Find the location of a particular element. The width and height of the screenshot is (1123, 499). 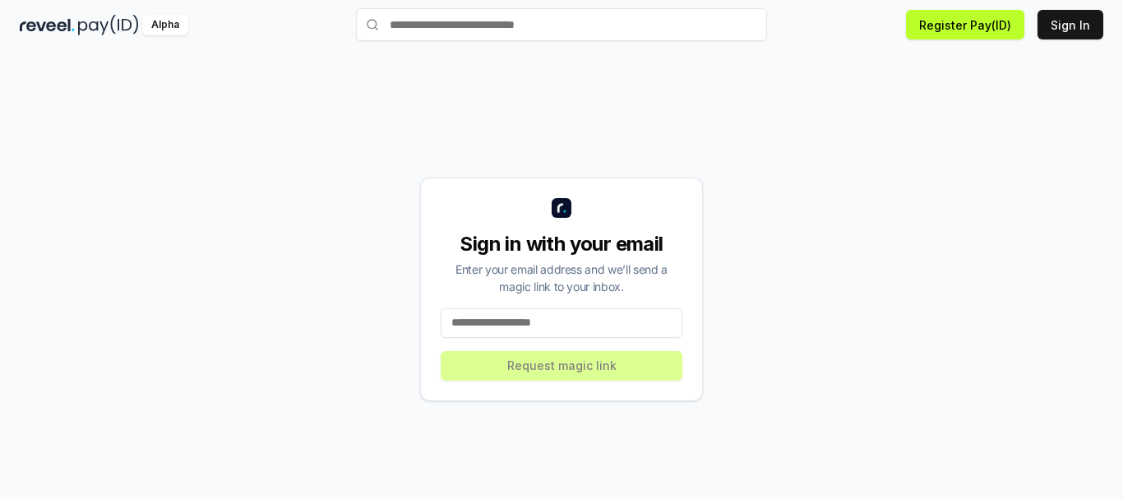

div: Alpha is located at coordinates (165, 25).